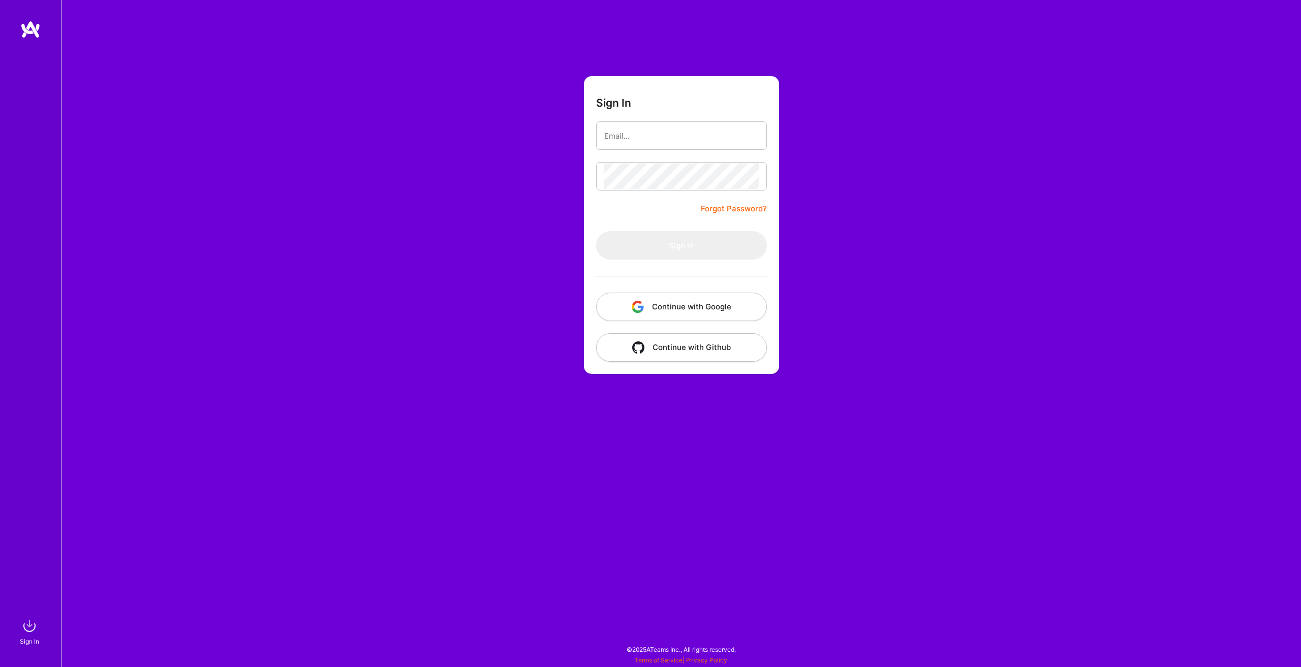 The image size is (1301, 667). Describe the element at coordinates (682, 136) in the screenshot. I see `input: Email...` at that location.